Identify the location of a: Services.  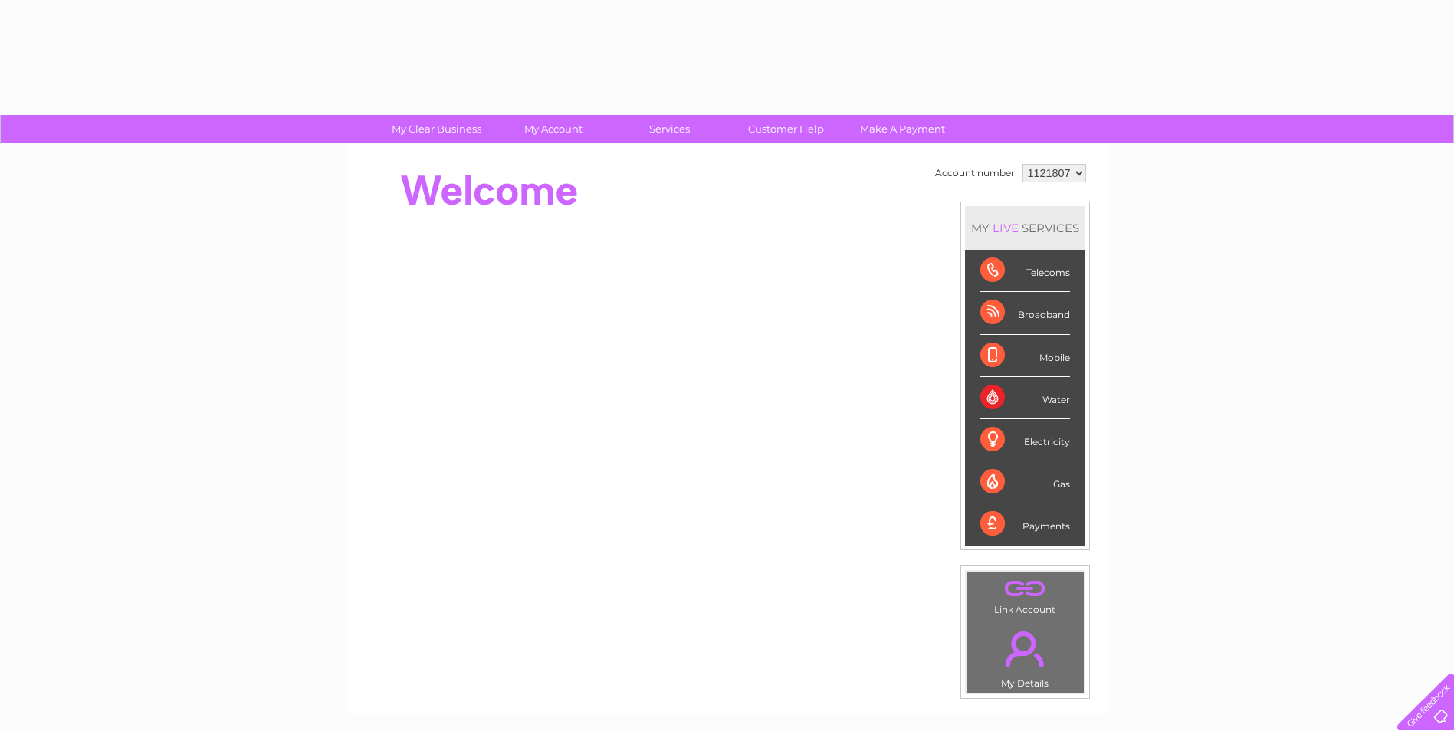
(669, 129).